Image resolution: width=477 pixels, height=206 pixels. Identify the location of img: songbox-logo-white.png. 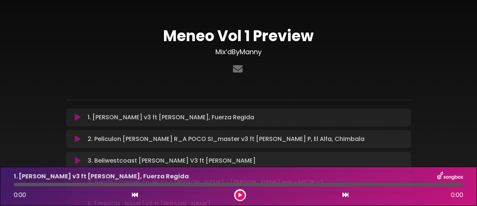
(451, 176).